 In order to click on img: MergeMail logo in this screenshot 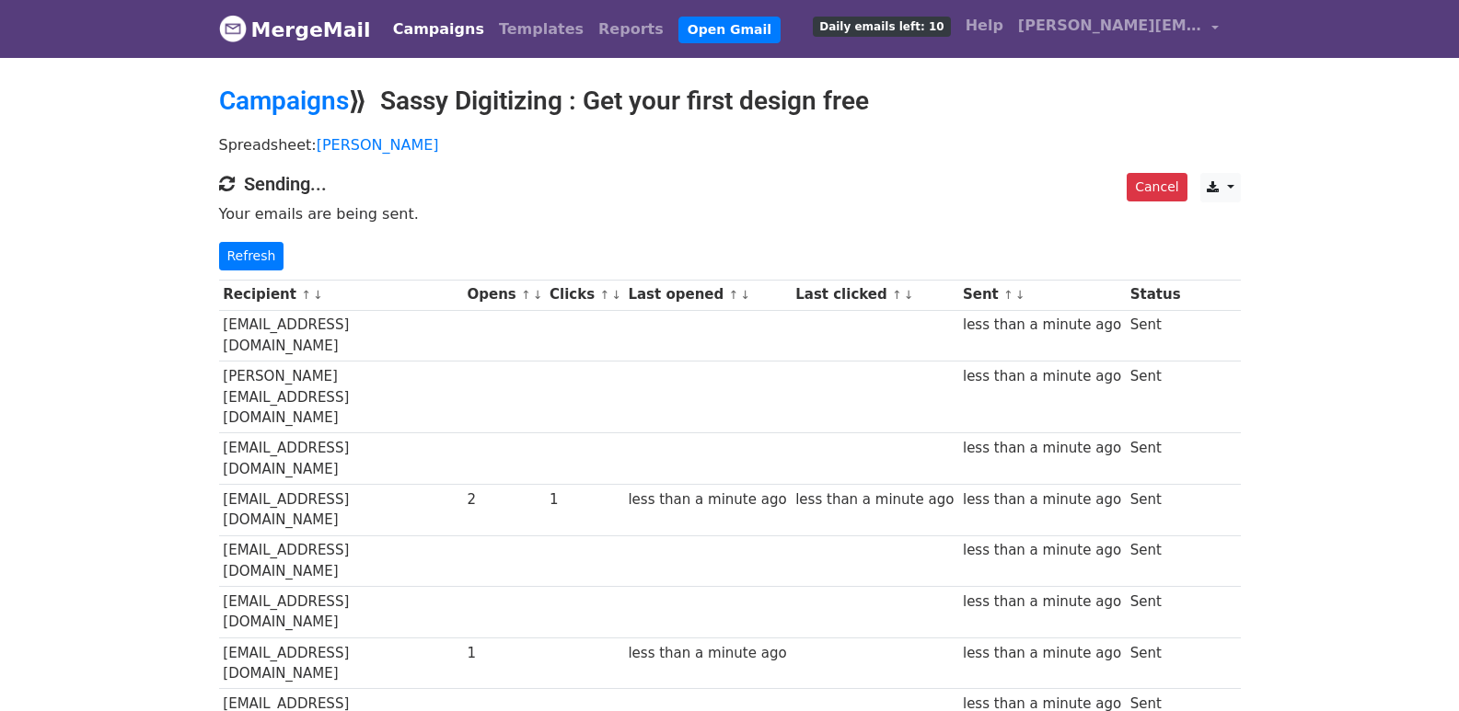, I will do `click(233, 29)`.